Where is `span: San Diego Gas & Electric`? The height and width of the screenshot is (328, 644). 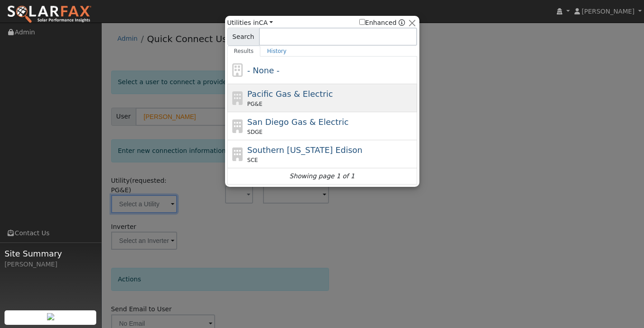 span: San Diego Gas & Electric is located at coordinates (298, 122).